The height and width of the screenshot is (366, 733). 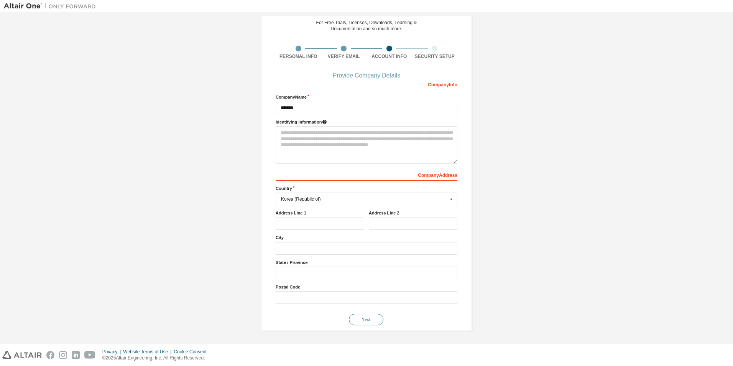 What do you see at coordinates (366, 75) in the screenshot?
I see `div: Provide Company Details` at bounding box center [366, 75].